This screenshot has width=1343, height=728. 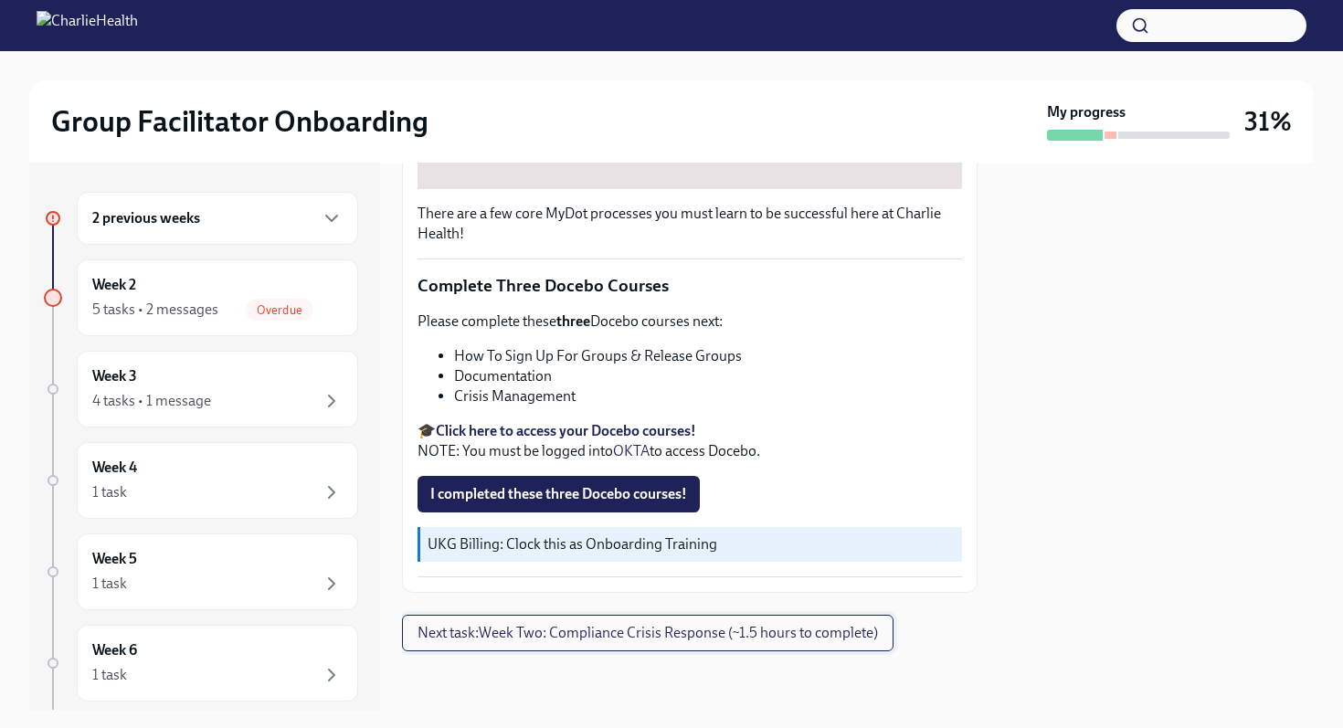 What do you see at coordinates (87, 26) in the screenshot?
I see `img: CharlieHealth` at bounding box center [87, 26].